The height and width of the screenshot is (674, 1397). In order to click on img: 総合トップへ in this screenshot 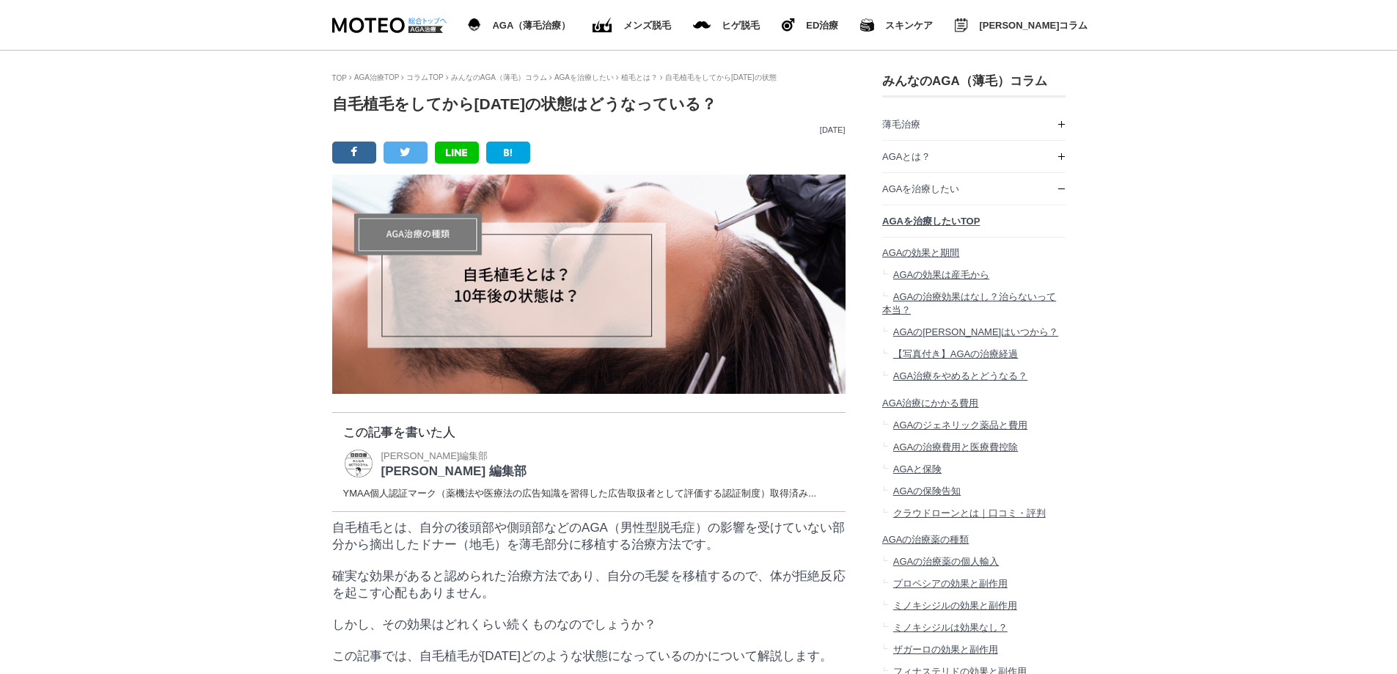, I will do `click(427, 21)`.